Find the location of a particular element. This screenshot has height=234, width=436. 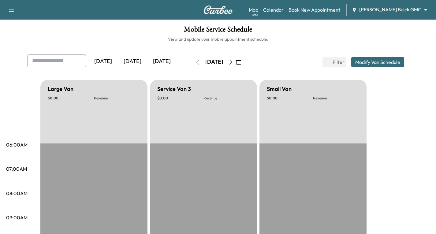

h5: Small Van is located at coordinates (279, 89).